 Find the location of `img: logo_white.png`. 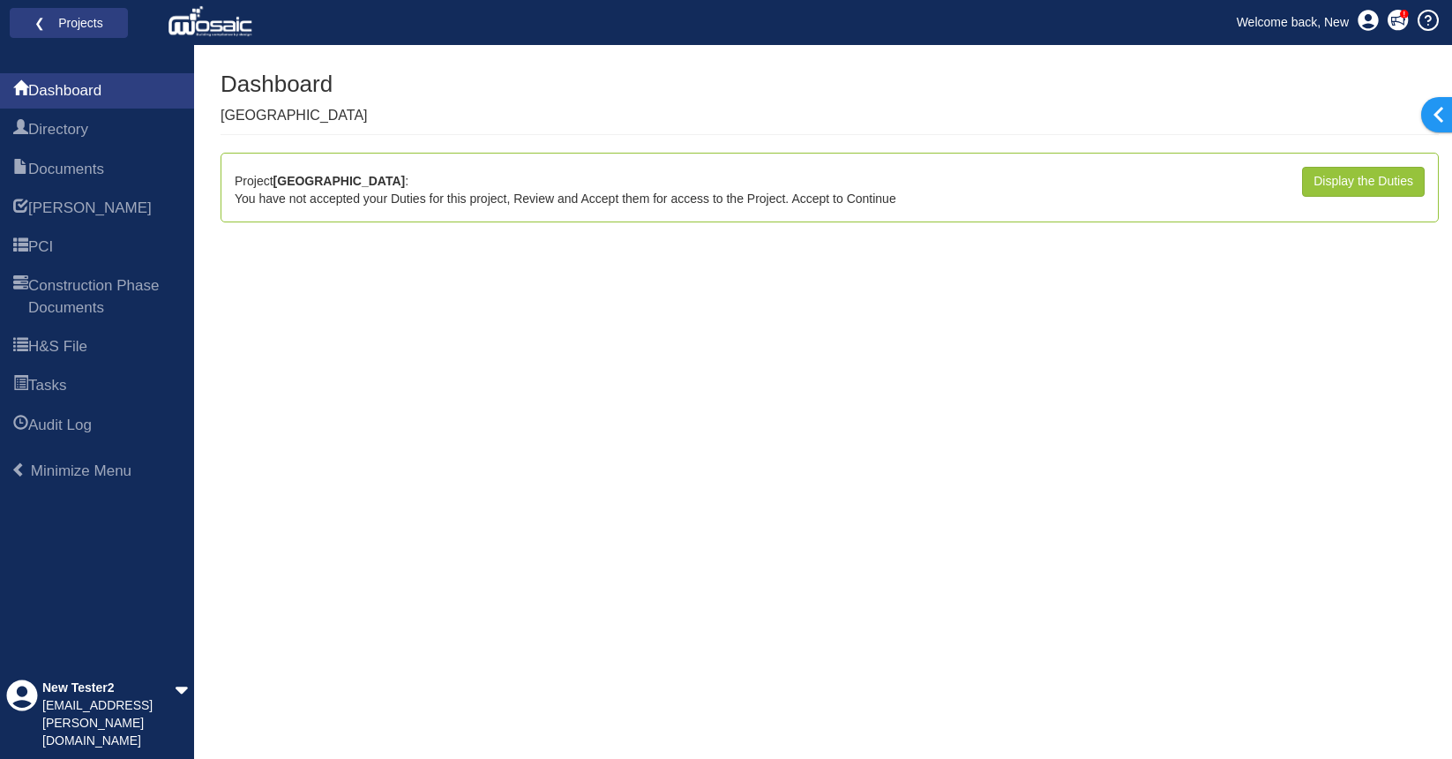

img: logo_white.png is located at coordinates (212, 22).